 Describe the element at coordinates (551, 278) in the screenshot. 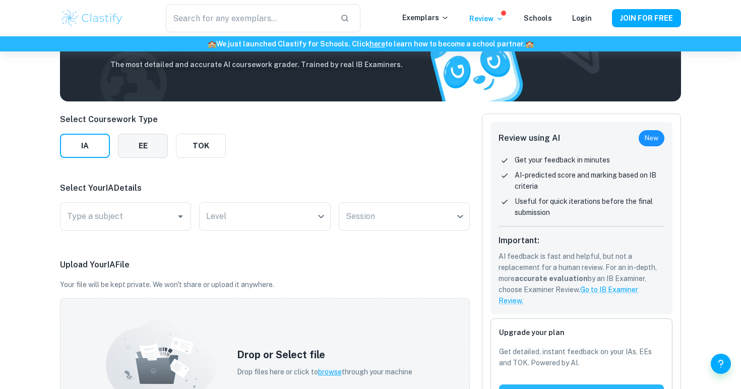

I see `b: accurate evaluation` at that location.